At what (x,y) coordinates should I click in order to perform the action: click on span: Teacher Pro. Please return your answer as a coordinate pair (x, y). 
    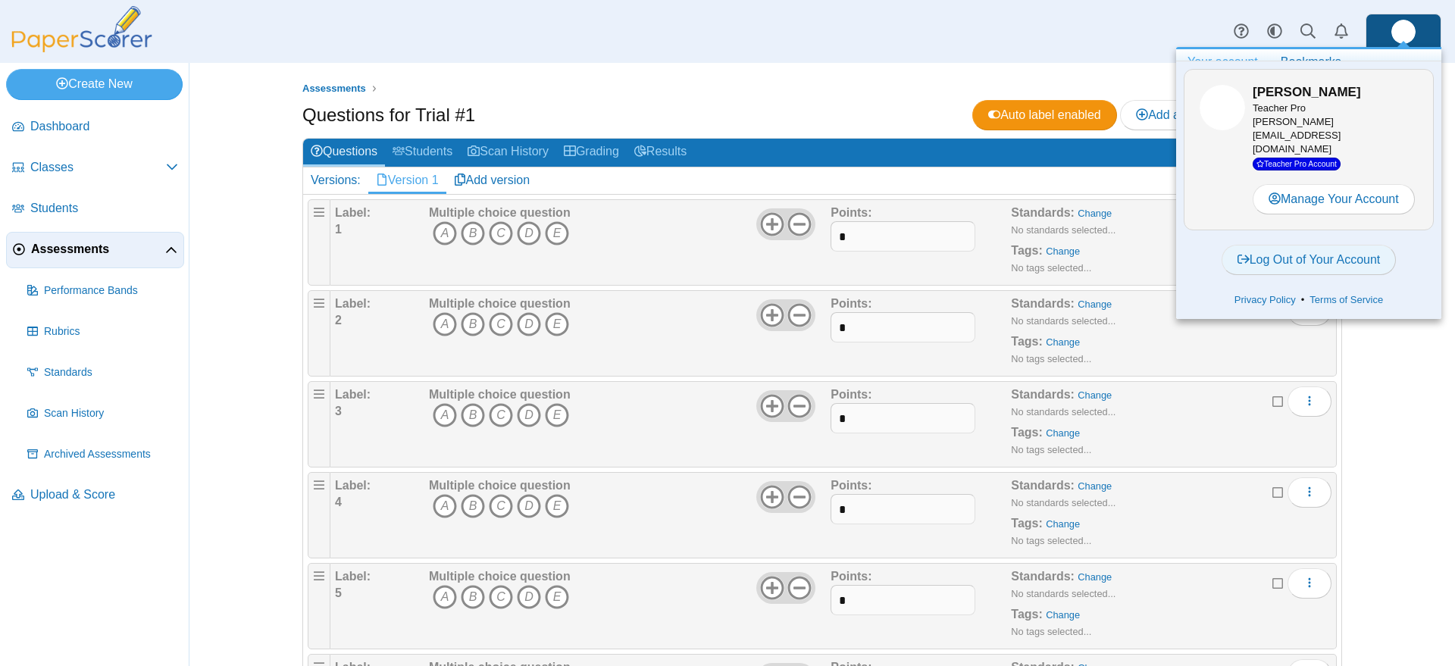
    Looking at the image, I should click on (1279, 108).